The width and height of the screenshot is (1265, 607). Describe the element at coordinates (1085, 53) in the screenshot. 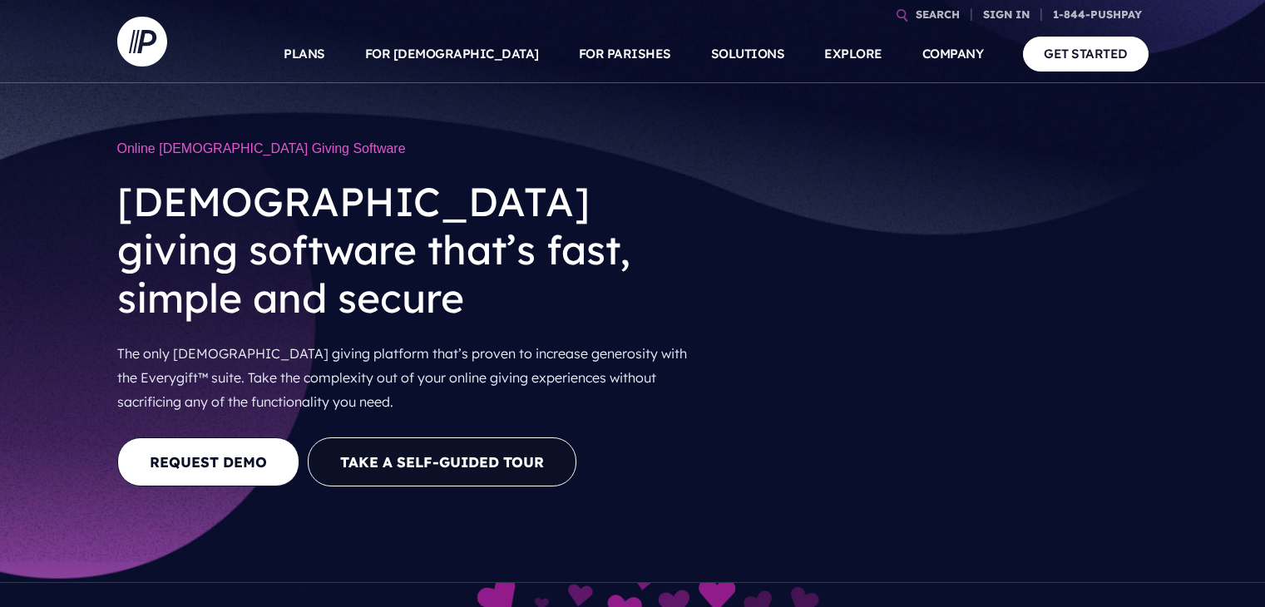

I see `a: GET STARTED` at that location.